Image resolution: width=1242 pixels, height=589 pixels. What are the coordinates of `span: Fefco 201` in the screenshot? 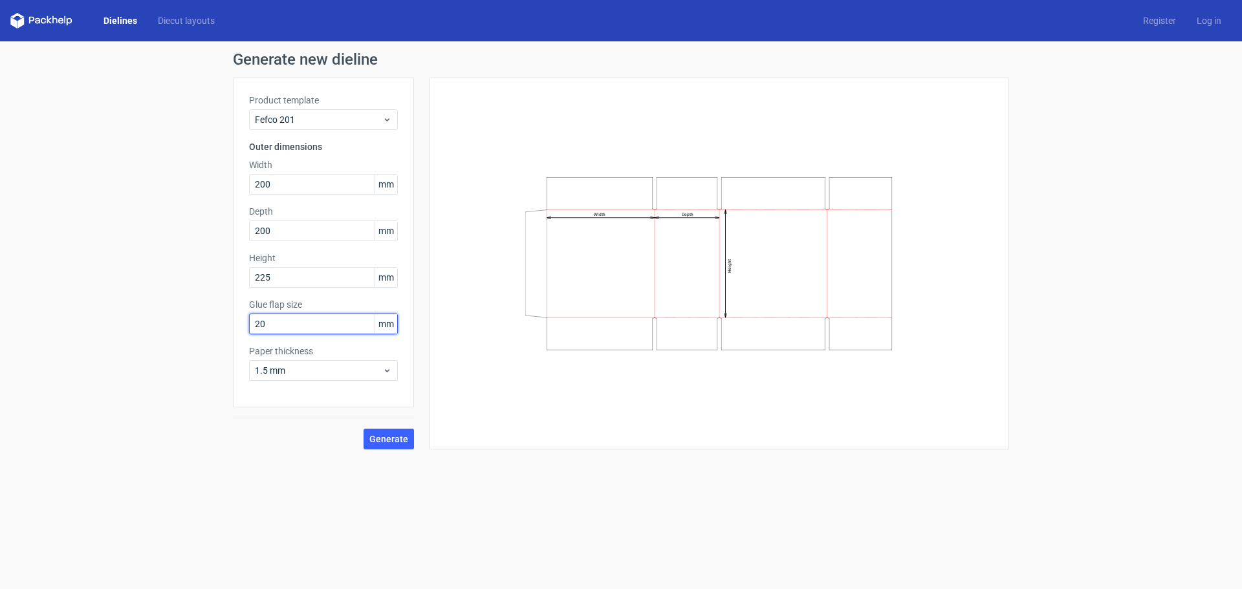 It's located at (318, 120).